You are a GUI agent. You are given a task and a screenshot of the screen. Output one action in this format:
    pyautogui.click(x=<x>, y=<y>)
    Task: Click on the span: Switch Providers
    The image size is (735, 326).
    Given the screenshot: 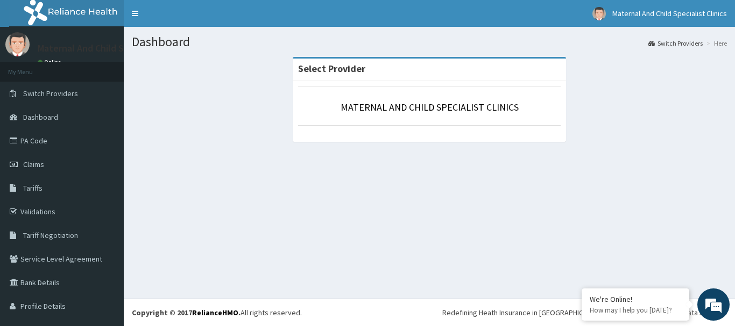 What is the action you would take?
    pyautogui.click(x=51, y=94)
    